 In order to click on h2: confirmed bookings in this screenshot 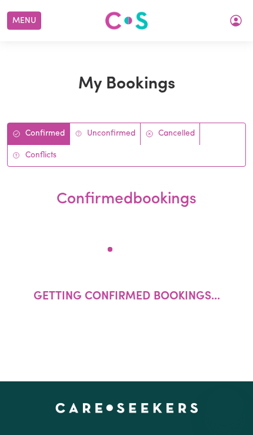, I will do `click(127, 200)`.